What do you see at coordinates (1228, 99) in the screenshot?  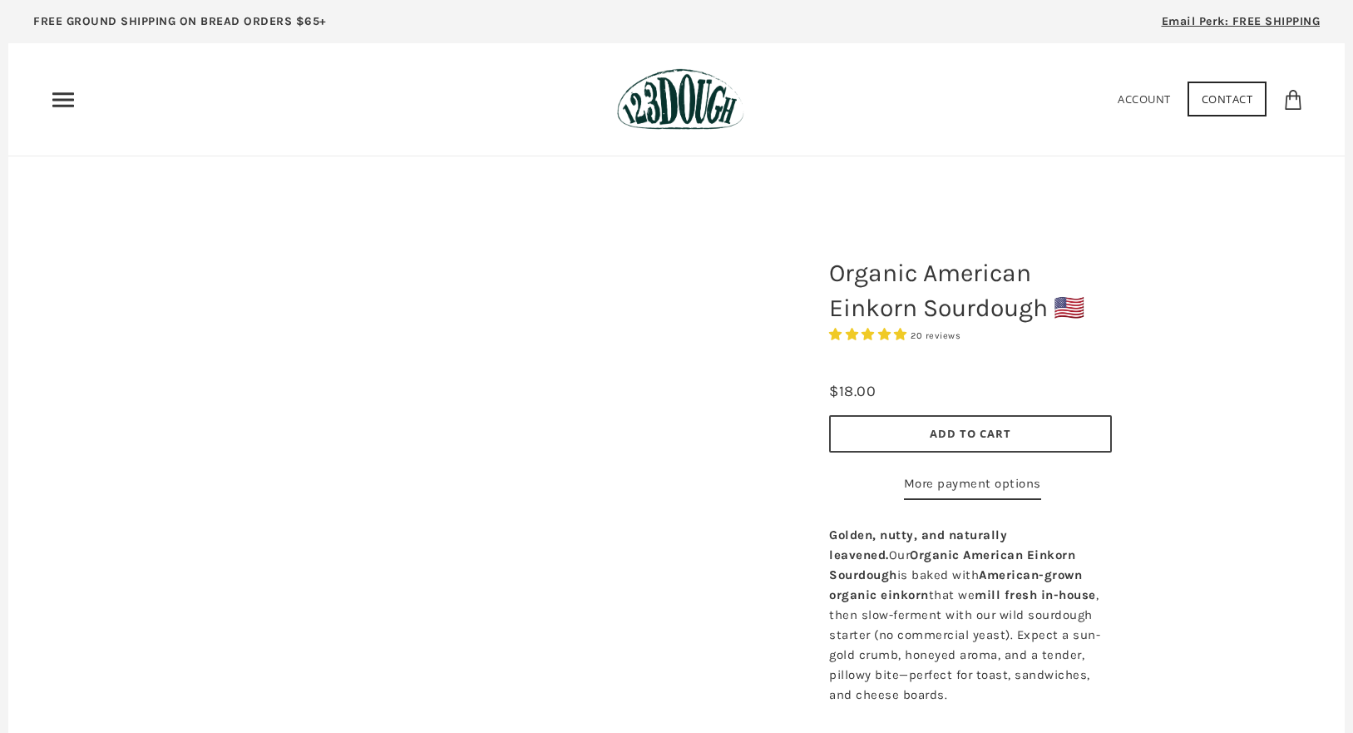 I see `a: Contact` at bounding box center [1228, 99].